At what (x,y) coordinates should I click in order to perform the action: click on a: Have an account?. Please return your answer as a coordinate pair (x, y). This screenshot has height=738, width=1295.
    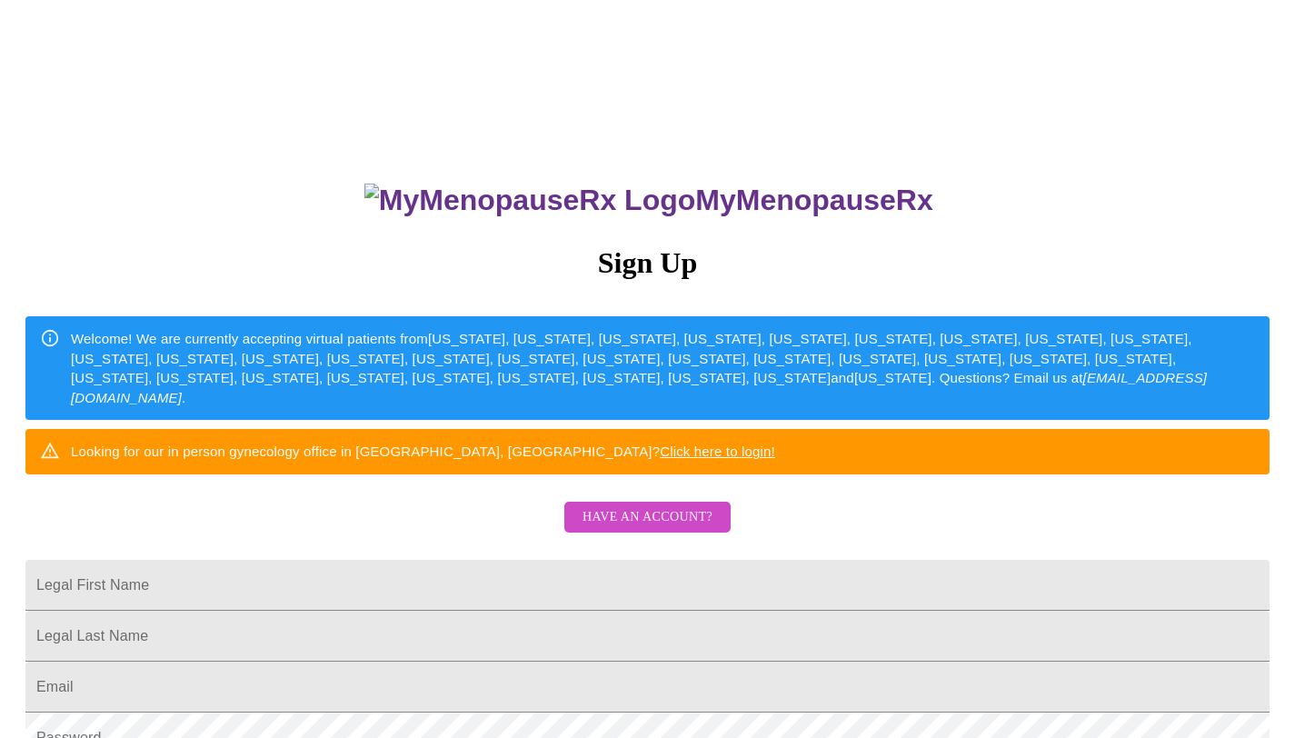
    Looking at the image, I should click on (647, 529).